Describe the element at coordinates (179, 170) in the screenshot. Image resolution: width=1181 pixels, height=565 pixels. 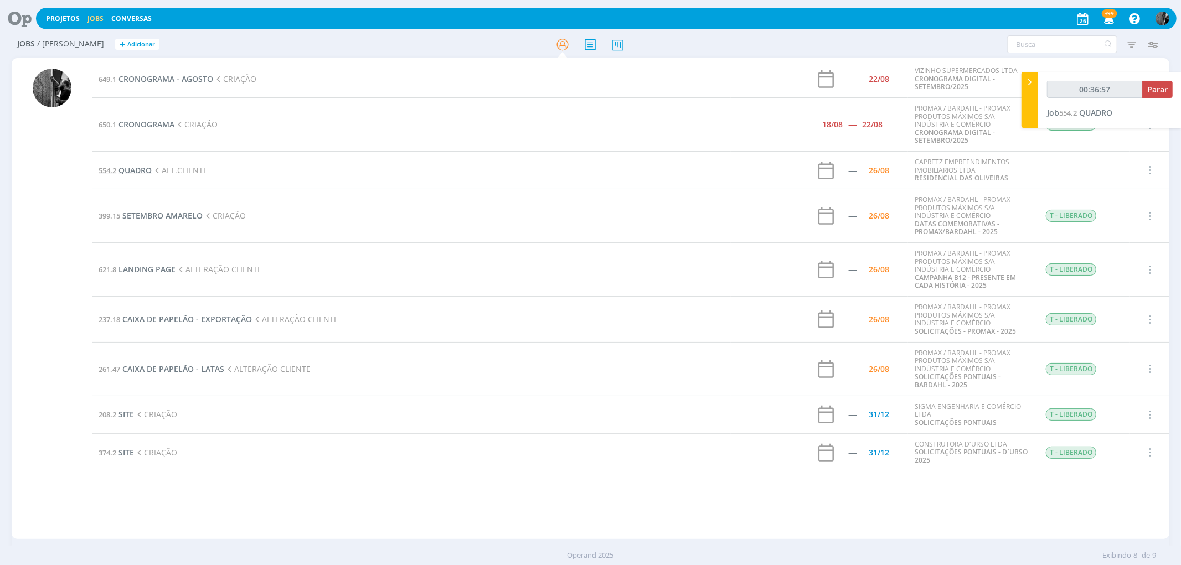
I see `span: ALT.CLIENTE` at that location.